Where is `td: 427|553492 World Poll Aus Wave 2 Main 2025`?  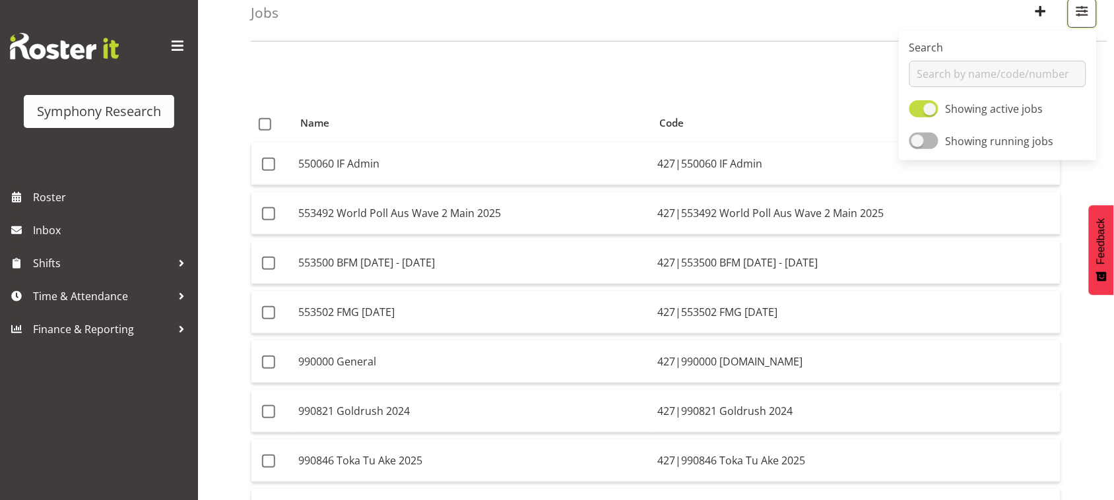
td: 427|553492 World Poll Aus Wave 2 Main 2025 is located at coordinates (856, 213).